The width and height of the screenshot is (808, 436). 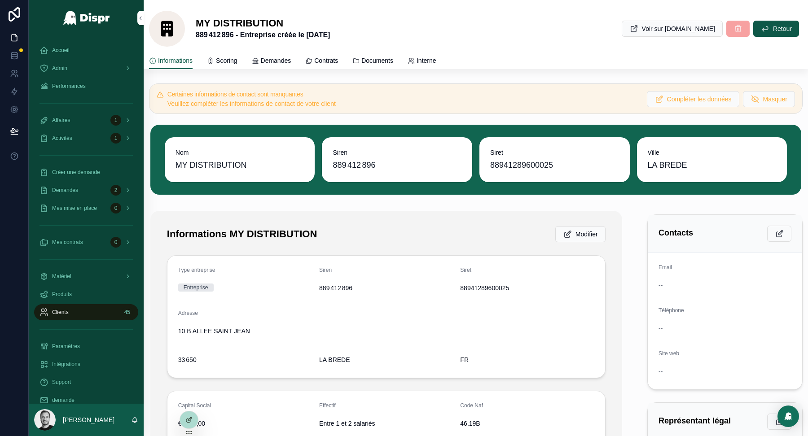 What do you see at coordinates (171, 61) in the screenshot?
I see `a: Informations` at bounding box center [171, 61].